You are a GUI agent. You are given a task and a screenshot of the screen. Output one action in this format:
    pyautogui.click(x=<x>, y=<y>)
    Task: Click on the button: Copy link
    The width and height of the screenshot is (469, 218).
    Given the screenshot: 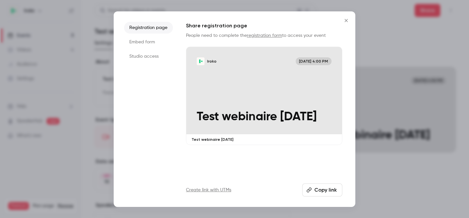 What is the action you would take?
    pyautogui.click(x=322, y=190)
    